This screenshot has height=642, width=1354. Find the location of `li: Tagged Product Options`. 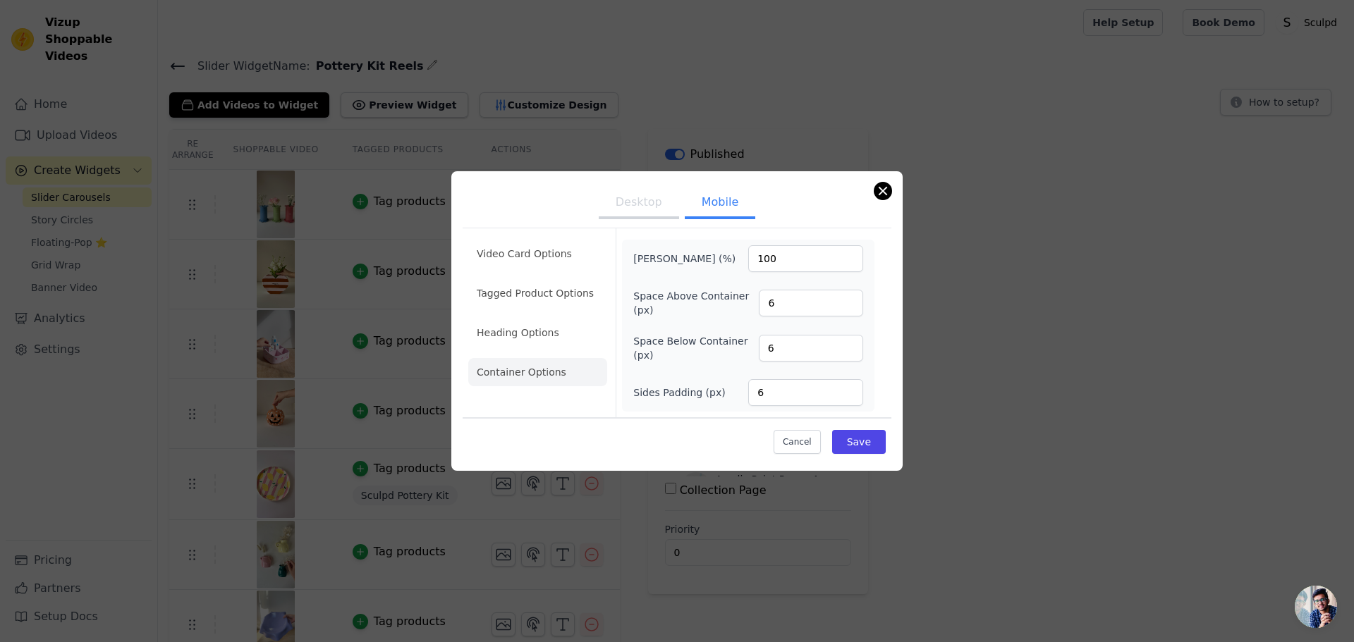

li: Tagged Product Options is located at coordinates (537, 293).